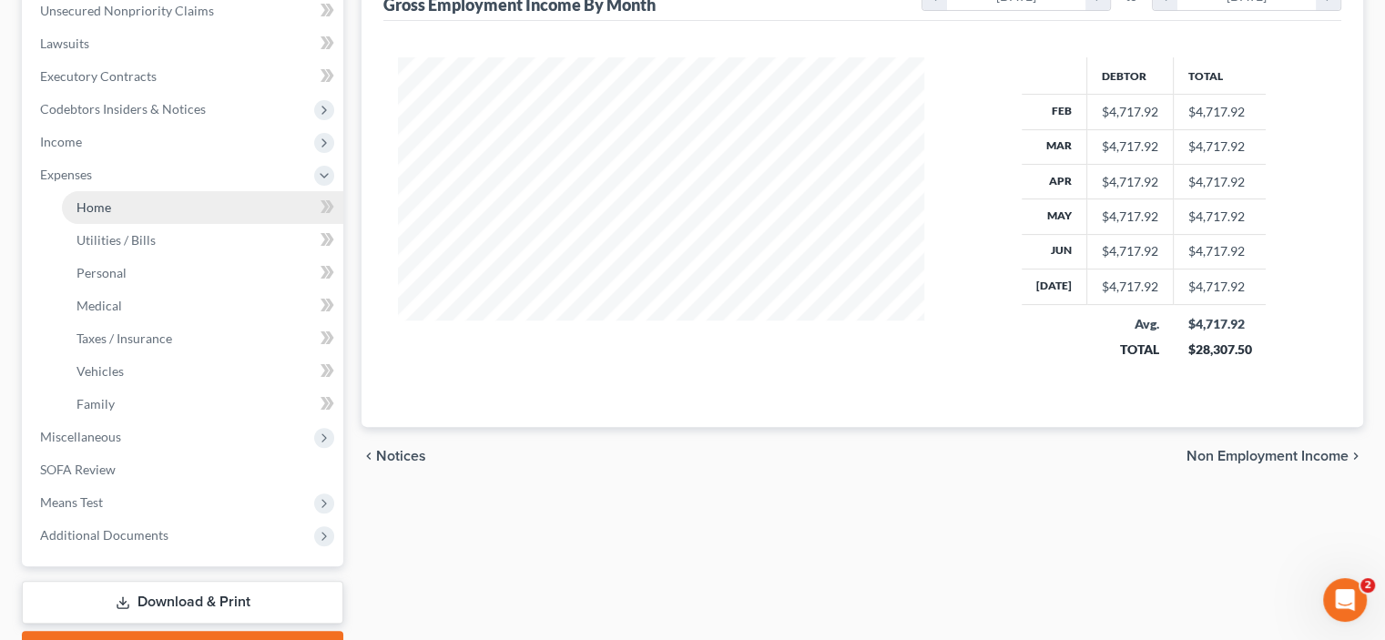 This screenshot has width=1385, height=640. I want to click on span: Executory Contracts, so click(98, 76).